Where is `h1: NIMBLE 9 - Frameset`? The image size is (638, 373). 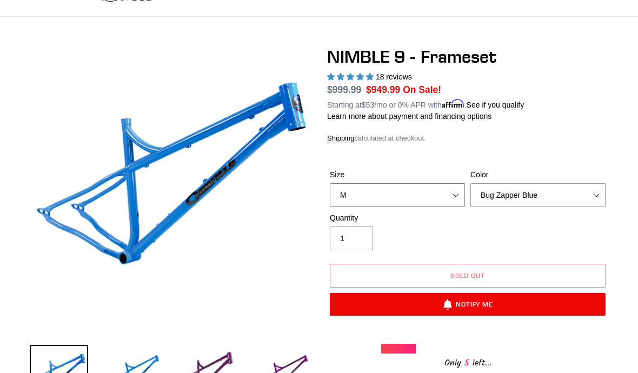
h1: NIMBLE 9 - Frameset is located at coordinates (467, 57).